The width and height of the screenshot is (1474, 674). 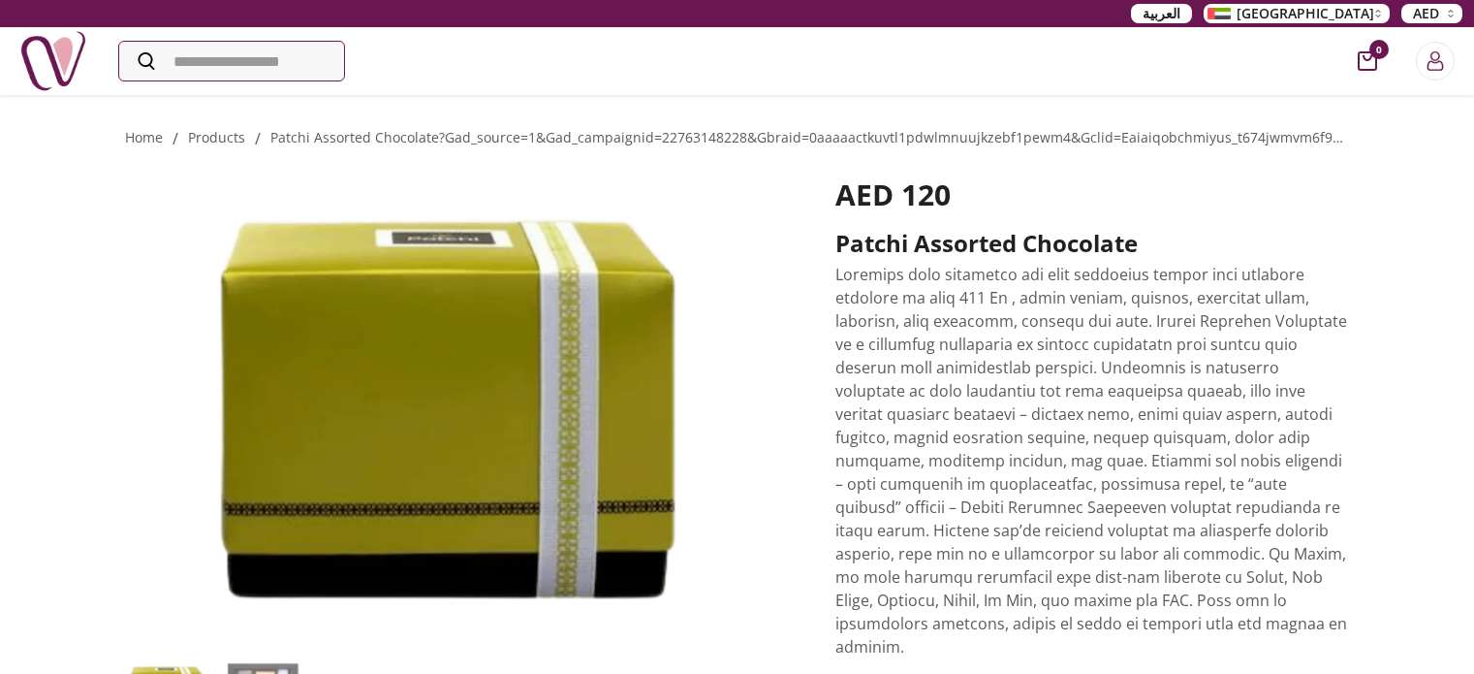 I want to click on button: Login, so click(x=1435, y=61).